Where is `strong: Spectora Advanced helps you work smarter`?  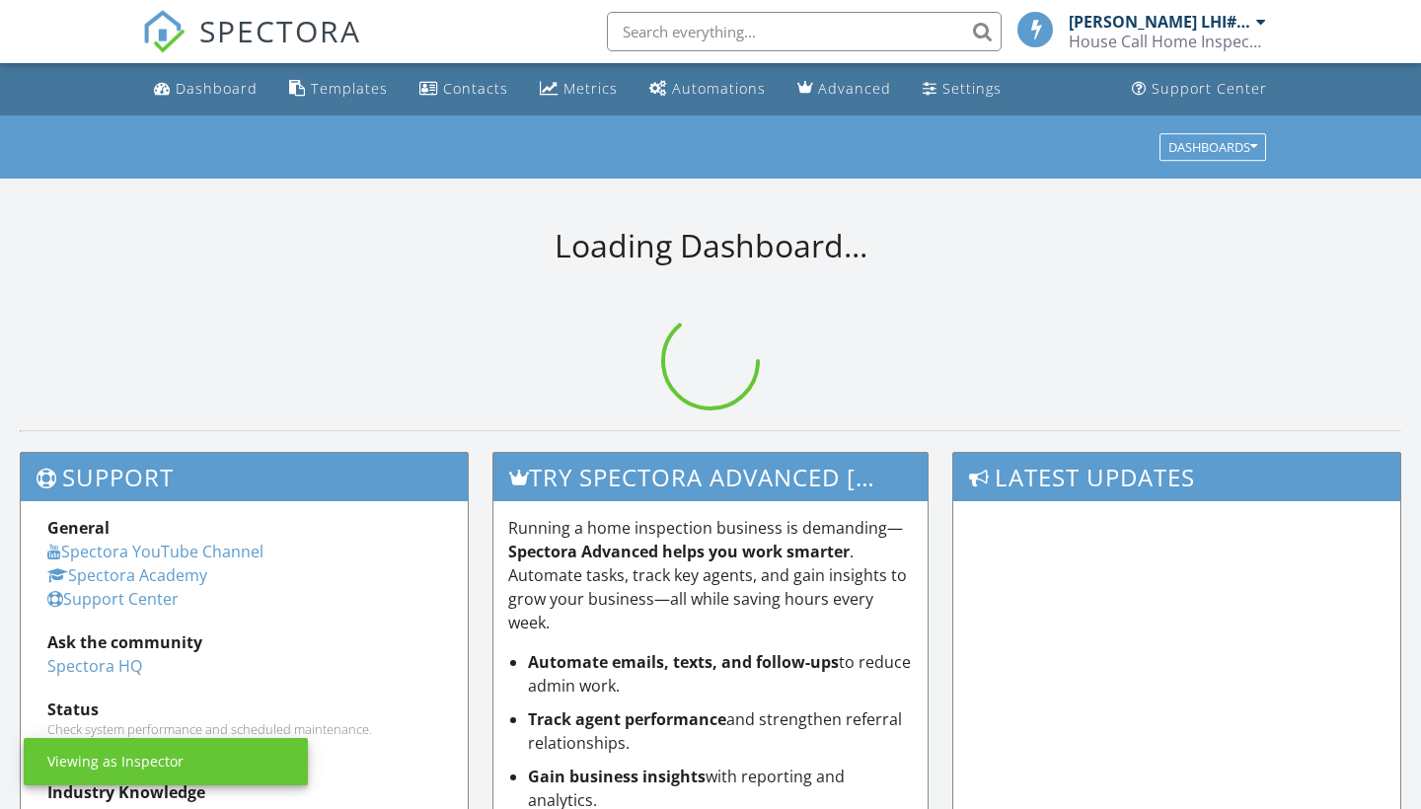 strong: Spectora Advanced helps you work smarter is located at coordinates (679, 551).